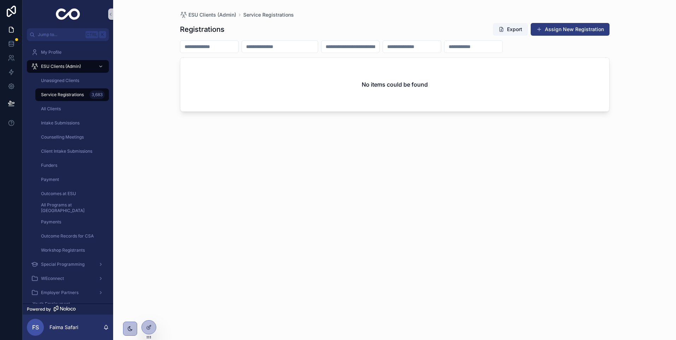 This screenshot has width=676, height=340. I want to click on span: K, so click(103, 35).